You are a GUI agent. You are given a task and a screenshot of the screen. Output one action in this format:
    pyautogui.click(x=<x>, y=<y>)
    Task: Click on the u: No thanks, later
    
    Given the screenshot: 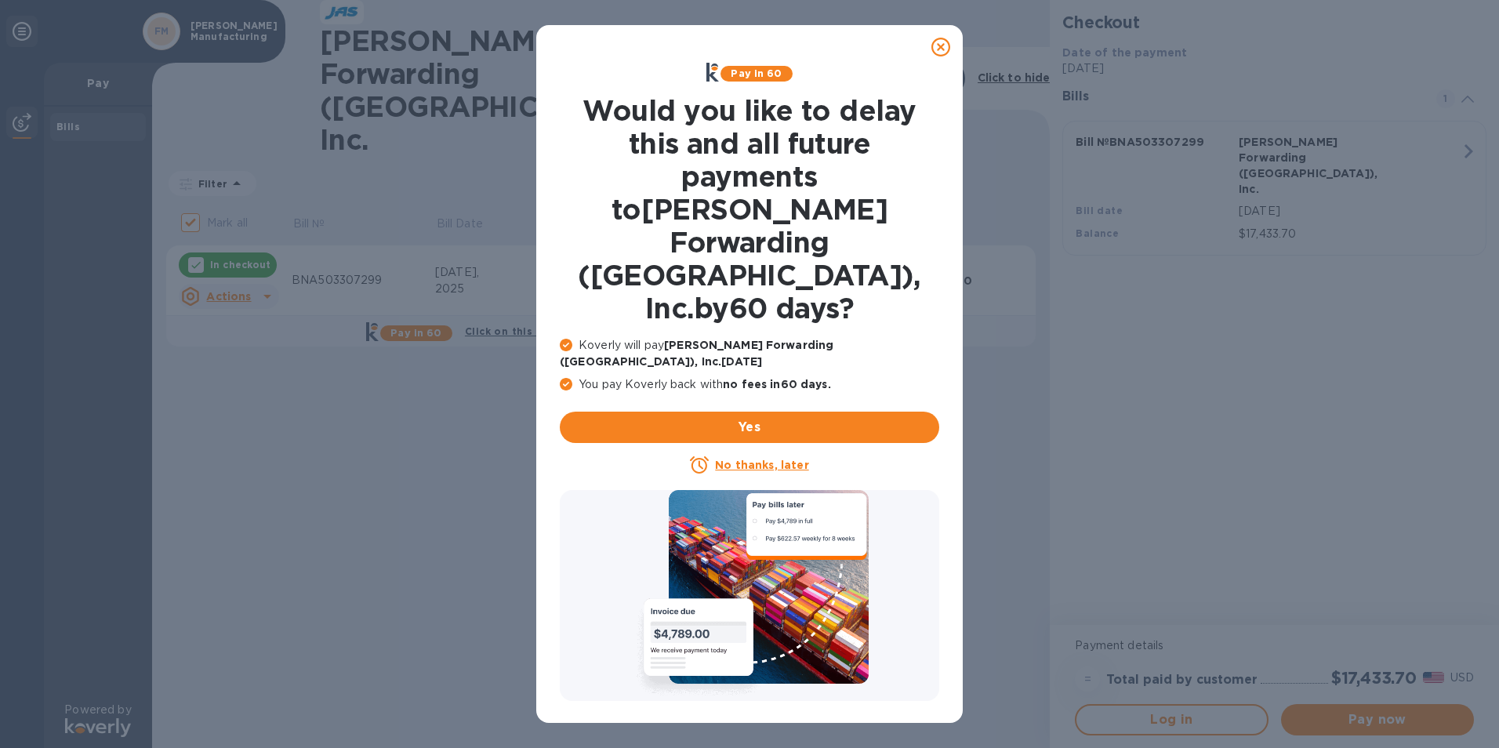 What is the action you would take?
    pyautogui.click(x=761, y=465)
    